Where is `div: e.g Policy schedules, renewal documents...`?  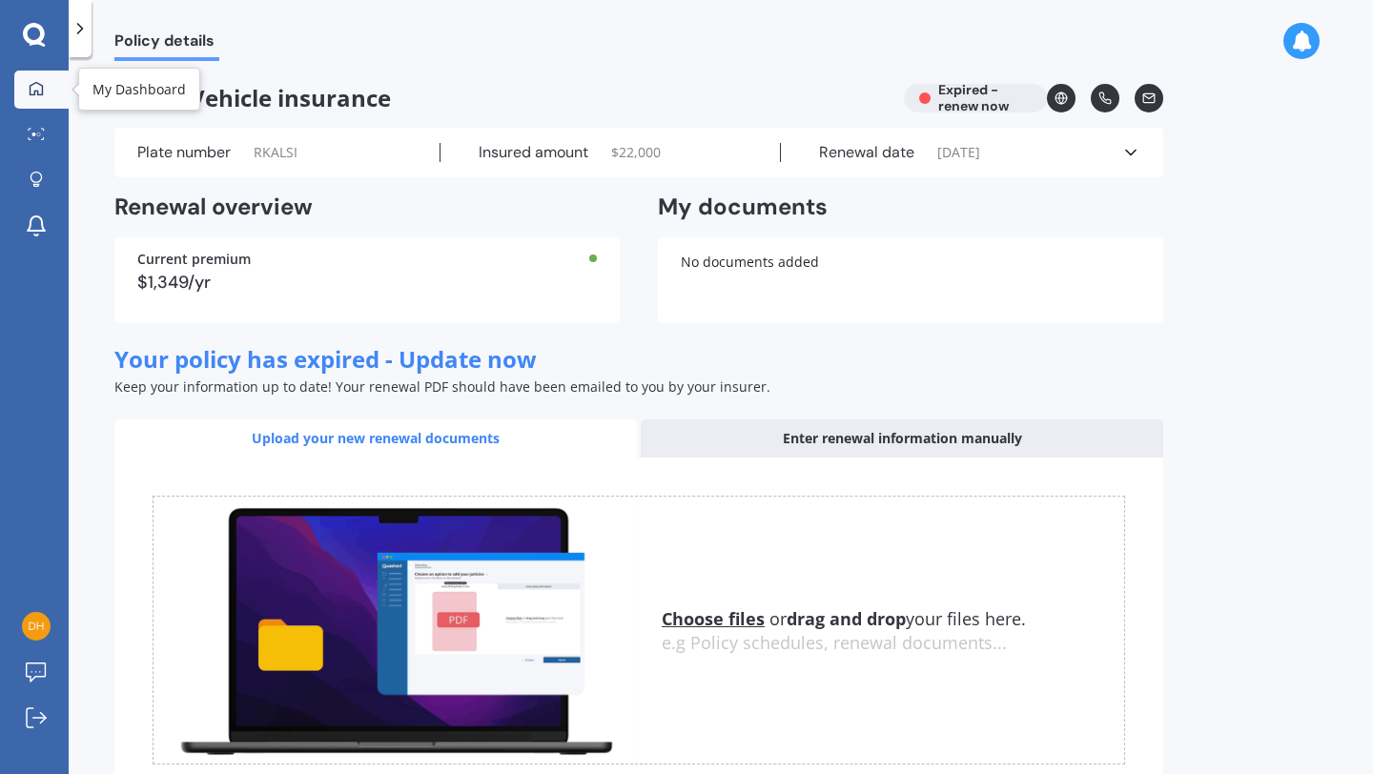
div: e.g Policy schedules, renewal documents... is located at coordinates (893, 644).